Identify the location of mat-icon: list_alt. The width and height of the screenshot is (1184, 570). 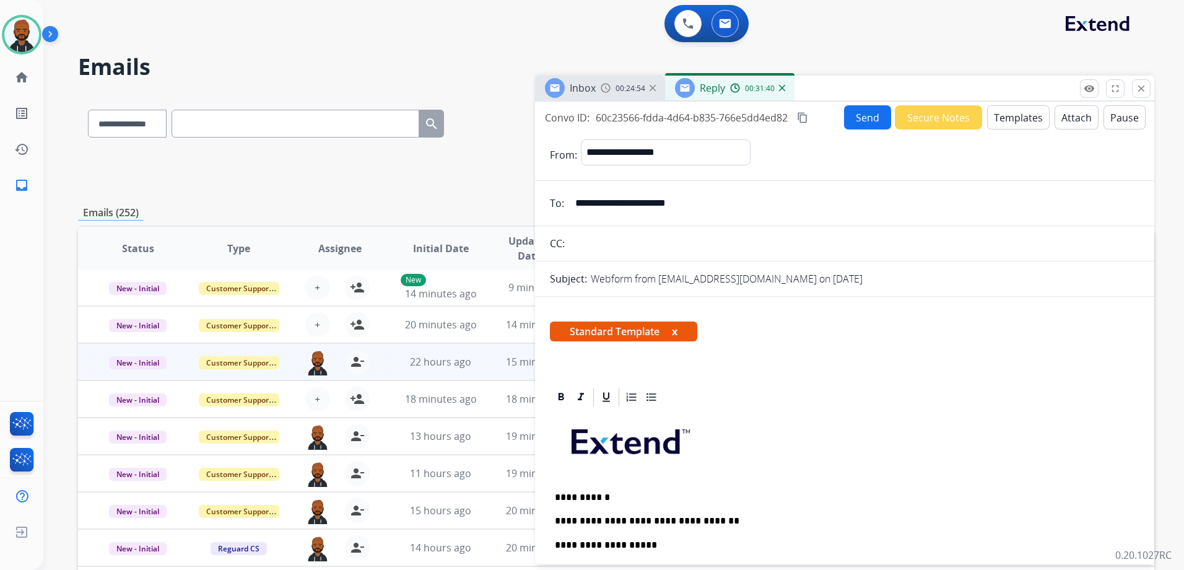
(22, 113).